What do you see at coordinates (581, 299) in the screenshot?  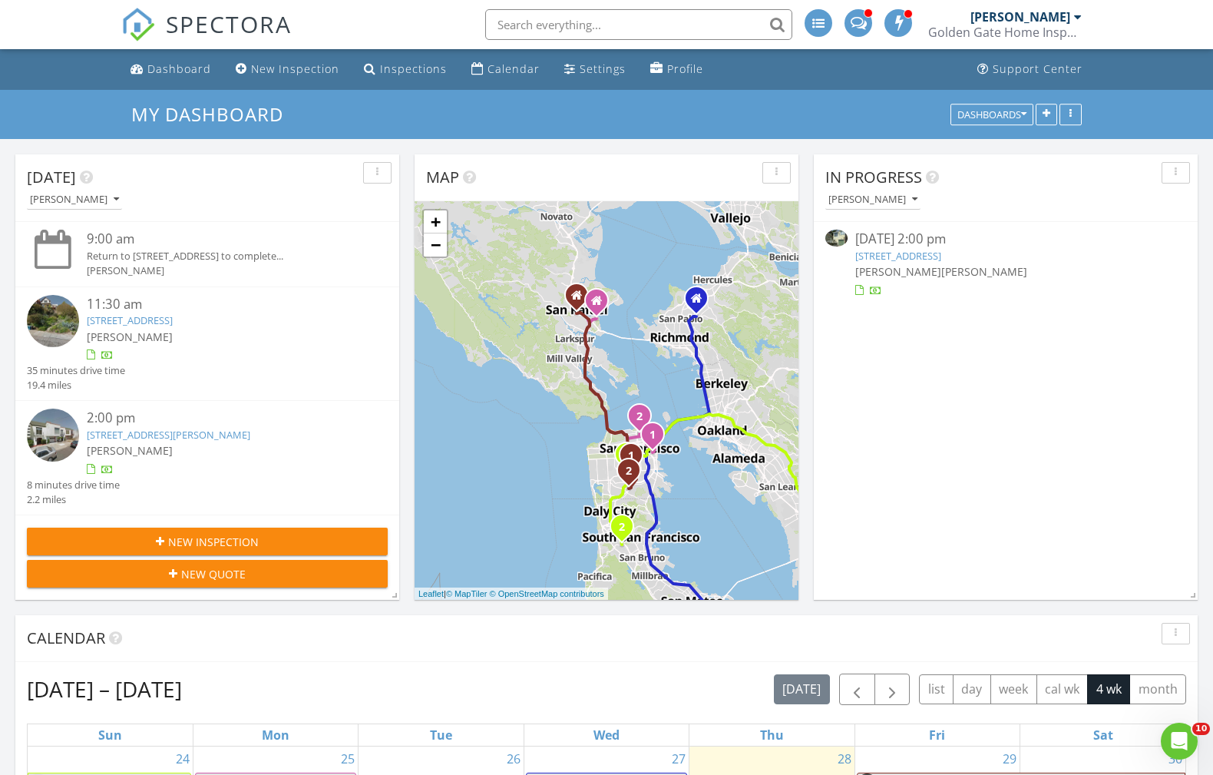 I see `div: 104 1st Street, San Rafael CA 94901` at bounding box center [581, 299].